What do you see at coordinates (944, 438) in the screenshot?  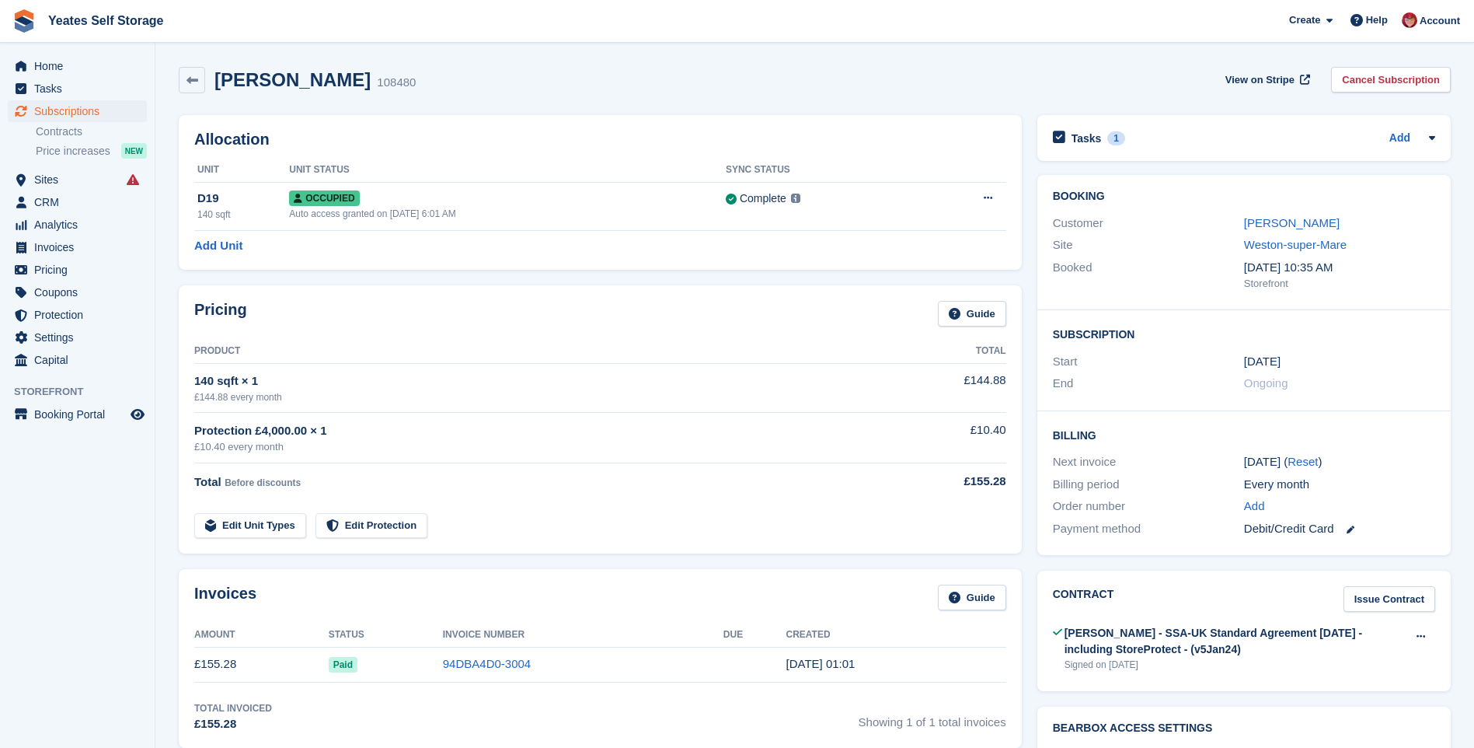 I see `td: £10.40` at bounding box center [944, 438].